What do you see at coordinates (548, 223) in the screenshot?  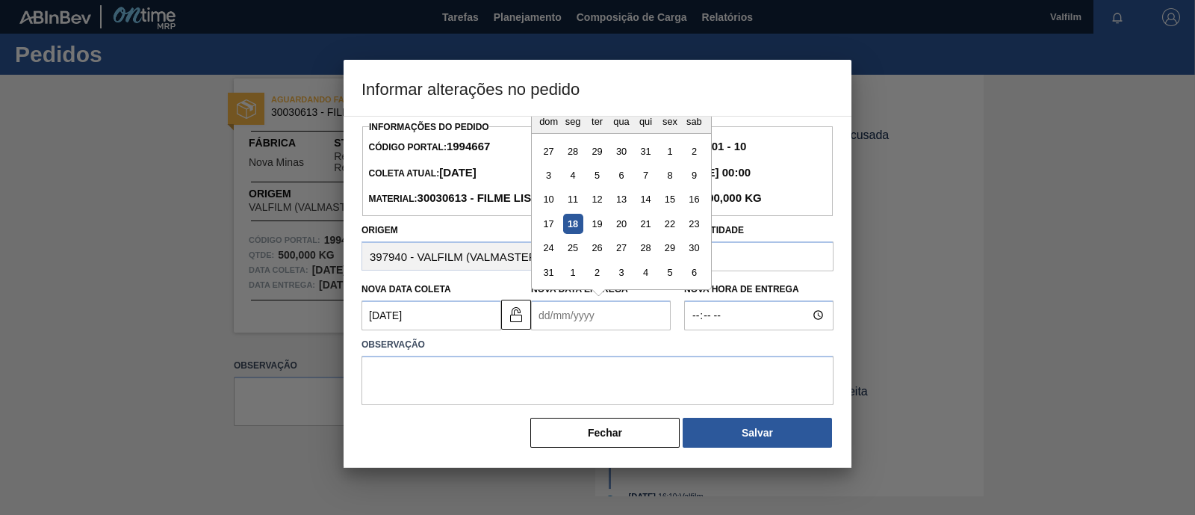 I see `div: Choose domingo, 17 de agosto de 2025` at bounding box center [548, 223].